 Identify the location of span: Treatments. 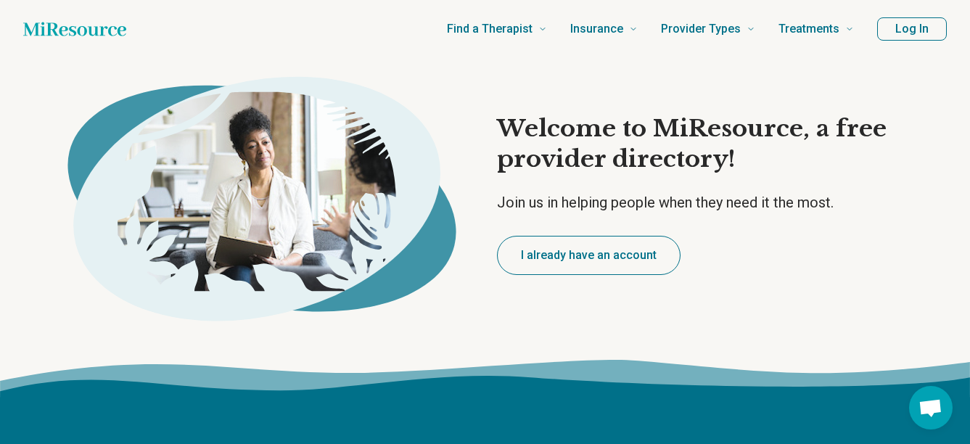
(809, 29).